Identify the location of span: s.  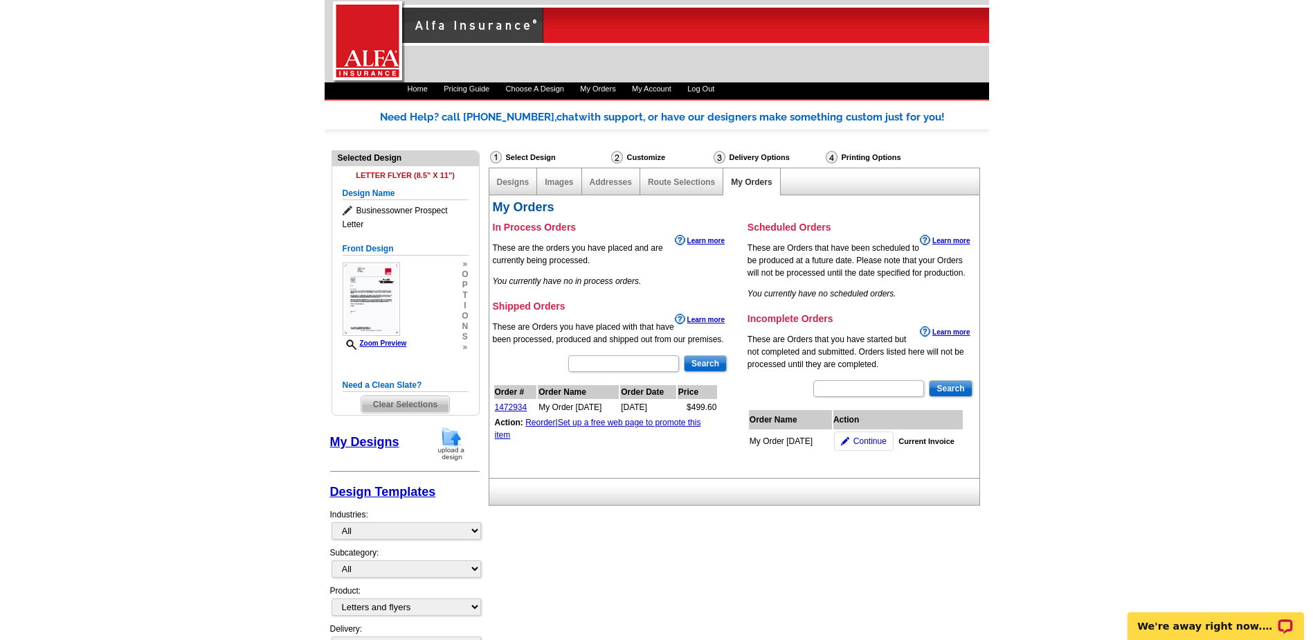
(464, 336).